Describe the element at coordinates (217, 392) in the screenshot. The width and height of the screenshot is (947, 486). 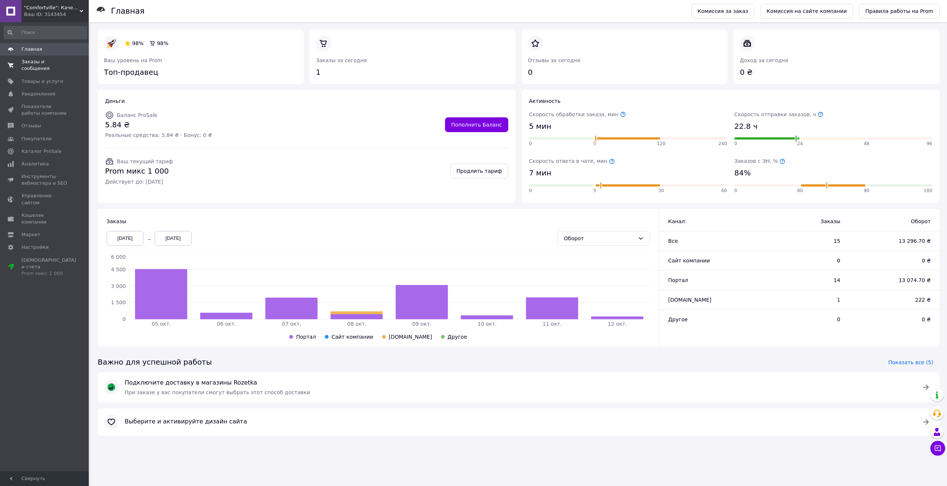
I see `span: При заказе у вас покупатели смогут выбрать этот способ доставки` at that location.